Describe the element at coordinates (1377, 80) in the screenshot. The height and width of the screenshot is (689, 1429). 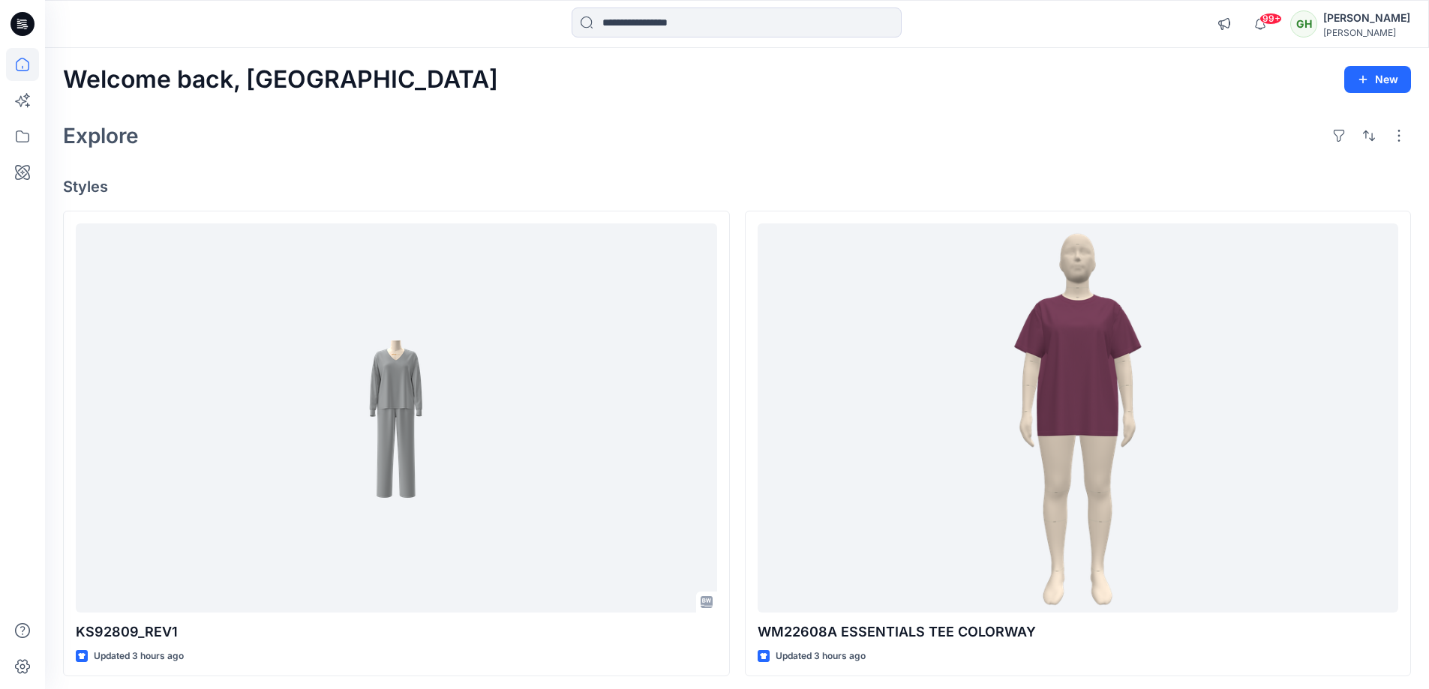
I see `button: New` at that location.